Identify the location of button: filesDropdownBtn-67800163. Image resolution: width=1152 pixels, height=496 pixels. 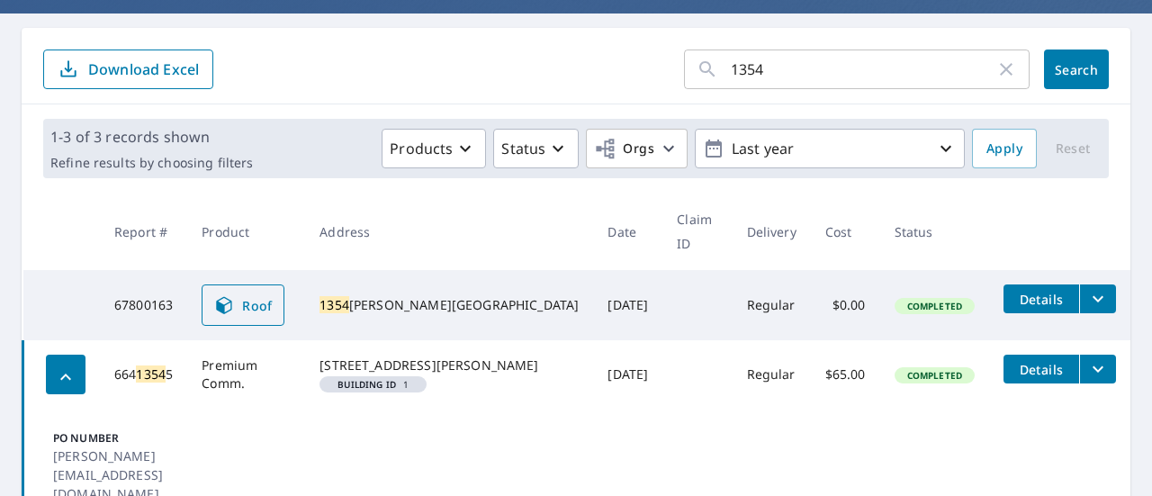
(1097, 299).